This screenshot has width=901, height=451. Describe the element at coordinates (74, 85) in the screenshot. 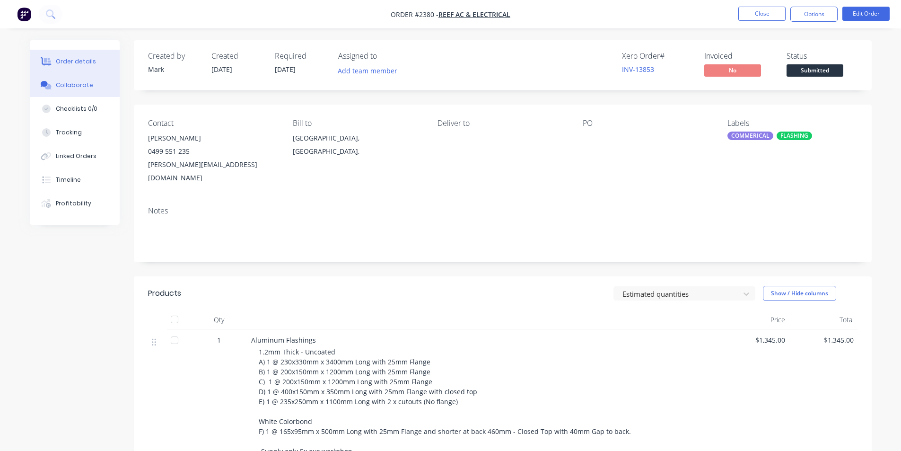

I see `div: Collaborate` at that location.